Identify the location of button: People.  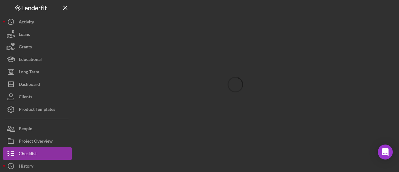
(37, 128).